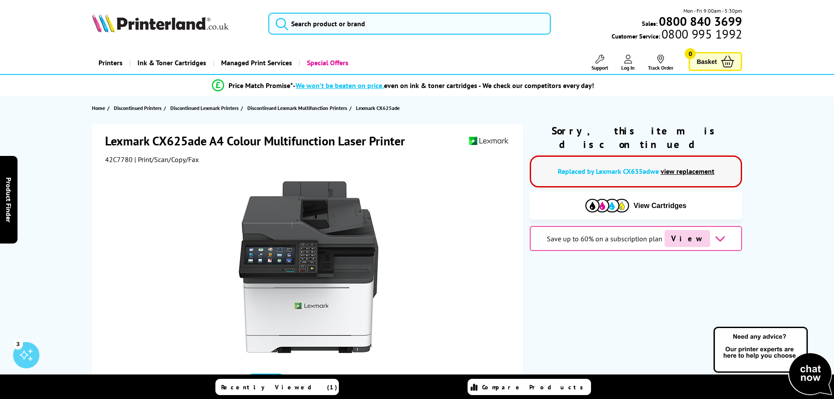 The width and height of the screenshot is (834, 399). What do you see at coordinates (636, 137) in the screenshot?
I see `div: Sorry, this item is discontinued` at bounding box center [636, 137].